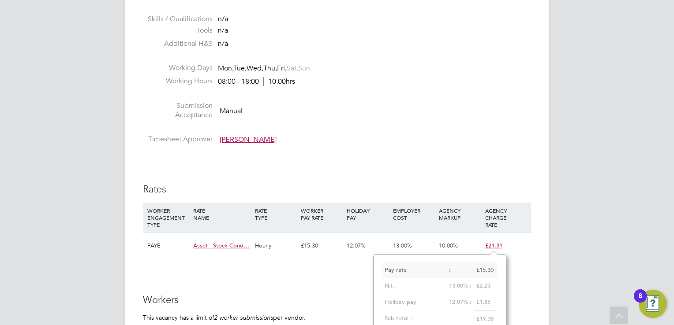 This screenshot has width=674, height=325. What do you see at coordinates (414, 302) in the screenshot?
I see `div: Holiday pay` at bounding box center [414, 302].